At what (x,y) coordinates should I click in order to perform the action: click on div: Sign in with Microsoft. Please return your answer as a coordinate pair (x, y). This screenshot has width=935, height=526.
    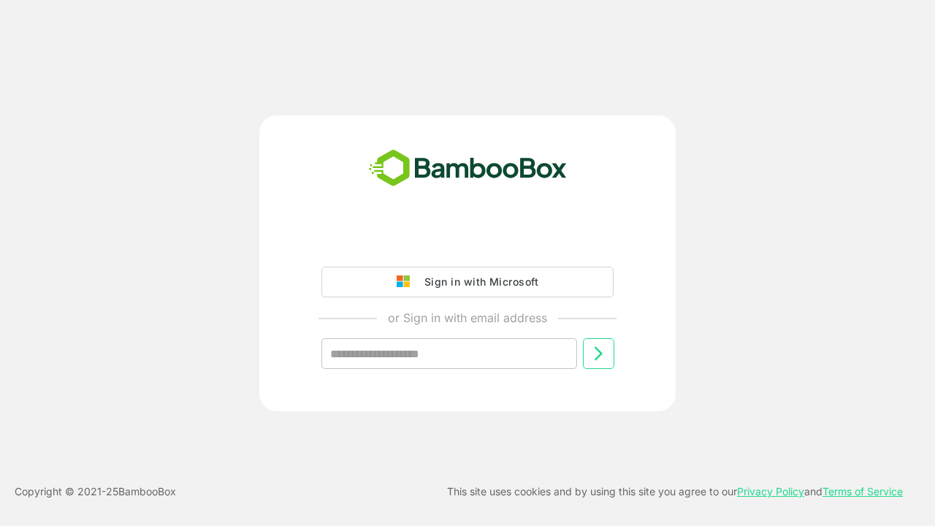
    Looking at the image, I should click on (478, 282).